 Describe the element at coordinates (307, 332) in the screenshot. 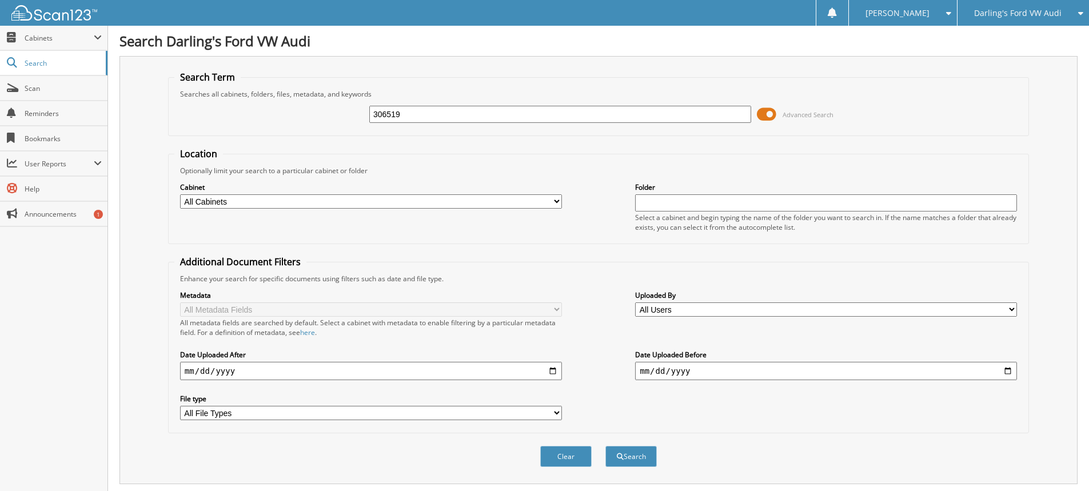

I see `a: here` at that location.